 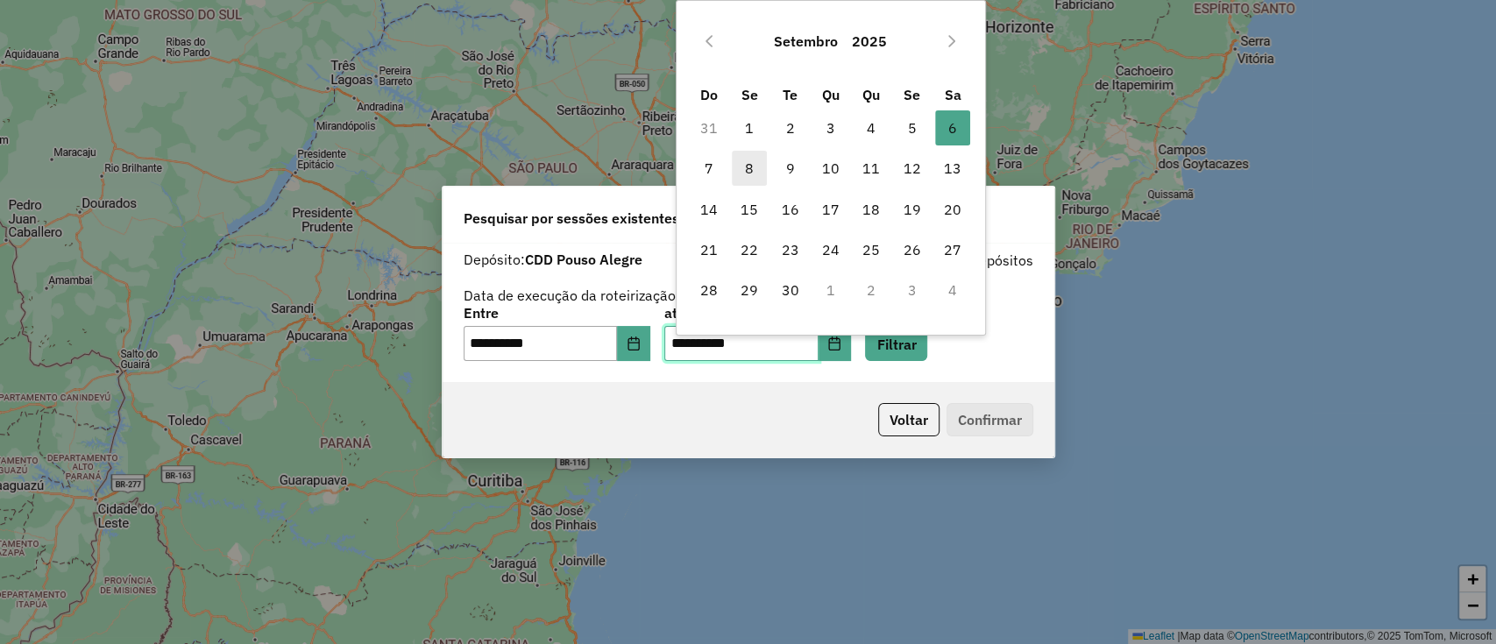 I want to click on button: Voltar, so click(x=909, y=420).